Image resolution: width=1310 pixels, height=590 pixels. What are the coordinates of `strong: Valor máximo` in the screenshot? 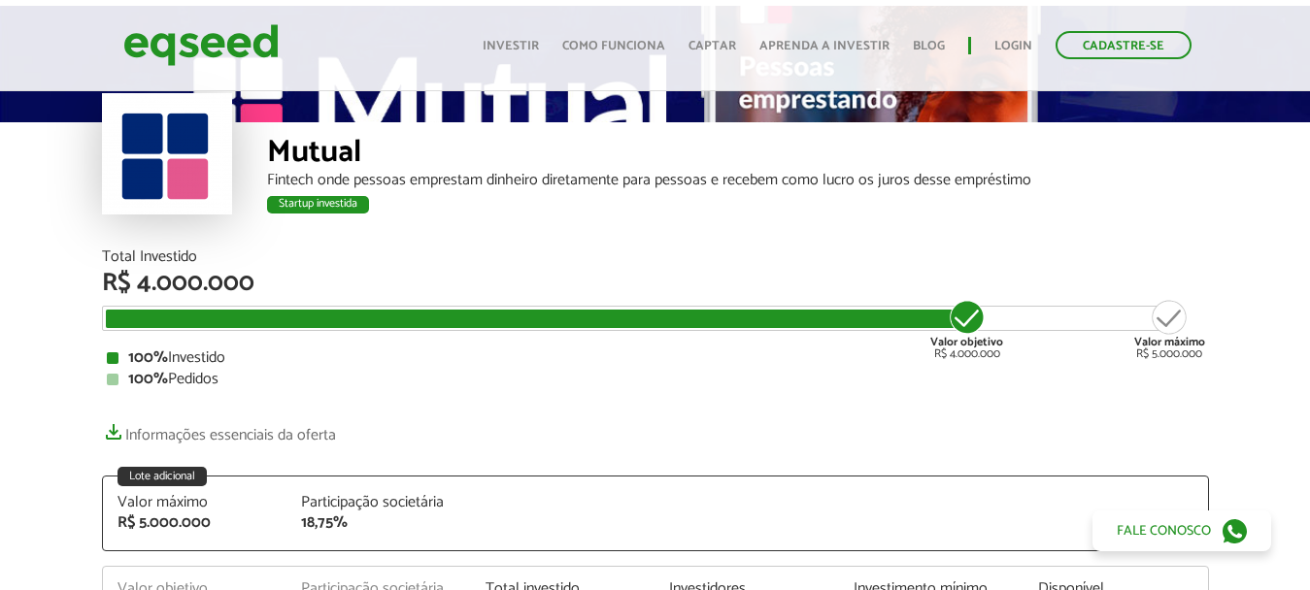 It's located at (1169, 342).